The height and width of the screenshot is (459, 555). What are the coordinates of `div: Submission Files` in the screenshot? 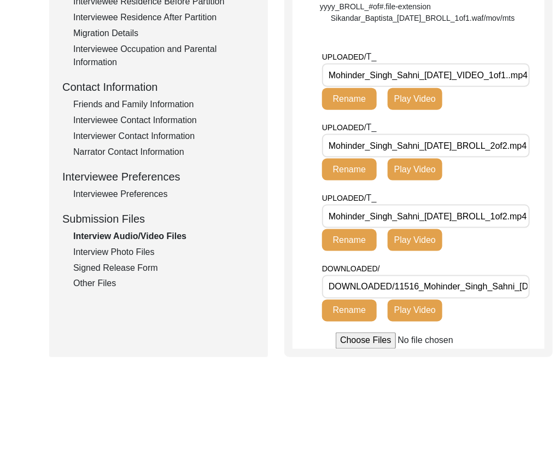 It's located at (159, 219).